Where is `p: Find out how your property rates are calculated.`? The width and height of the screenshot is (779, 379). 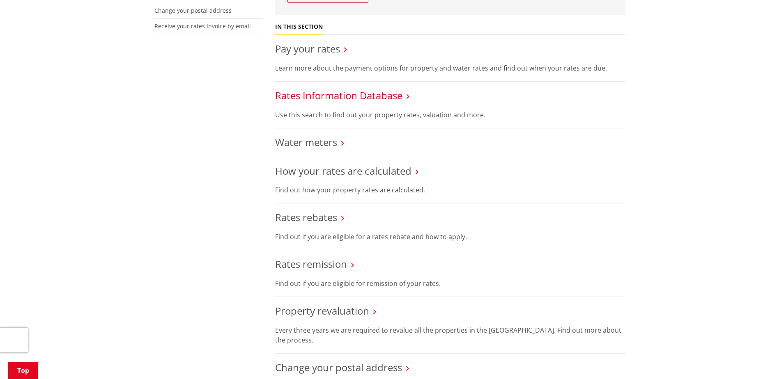
p: Find out how your property rates are calculated. is located at coordinates (450, 190).